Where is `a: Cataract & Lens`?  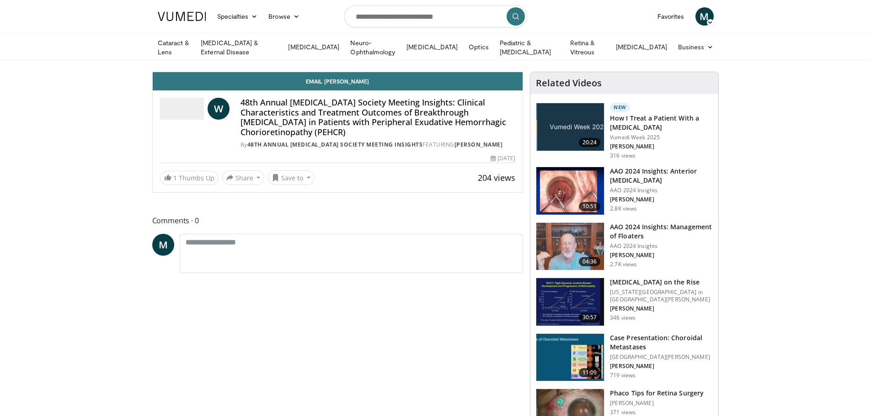 a: Cataract & Lens is located at coordinates (174, 48).